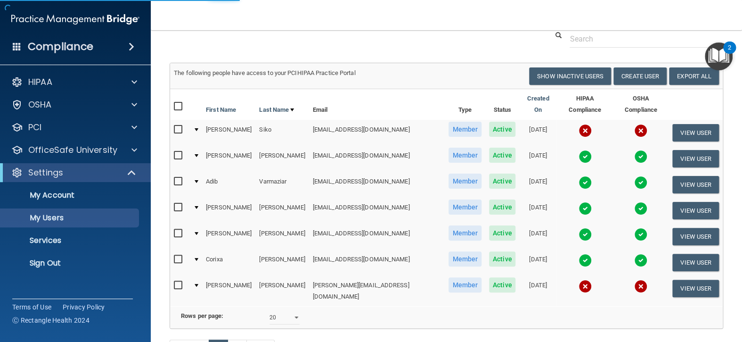 Image resolution: width=742 pixels, height=342 pixels. I want to click on a: Settings, so click(74, 173).